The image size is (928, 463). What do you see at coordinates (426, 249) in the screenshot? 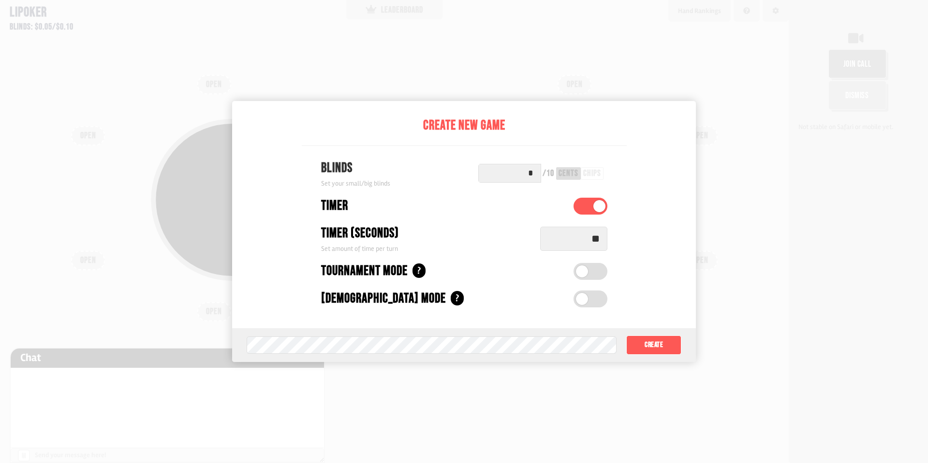
I see `div: Set amount of time per turn` at bounding box center [426, 249].